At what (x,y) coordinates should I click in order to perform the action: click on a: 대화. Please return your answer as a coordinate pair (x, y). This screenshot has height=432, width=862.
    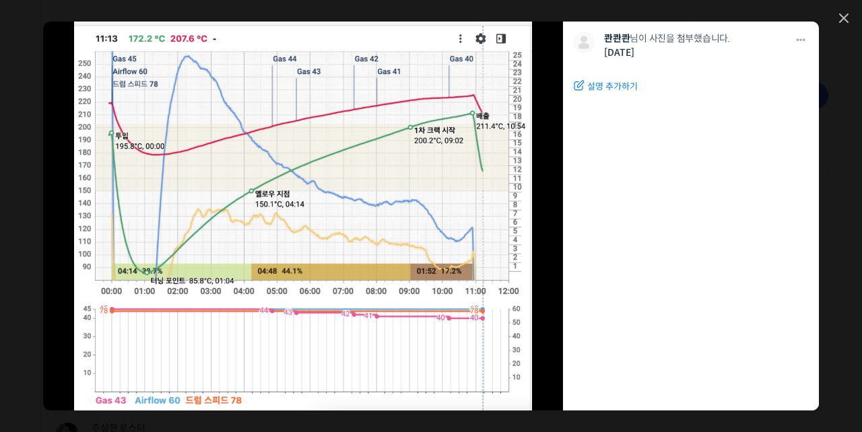
    Looking at the image, I should click on (131, 337).